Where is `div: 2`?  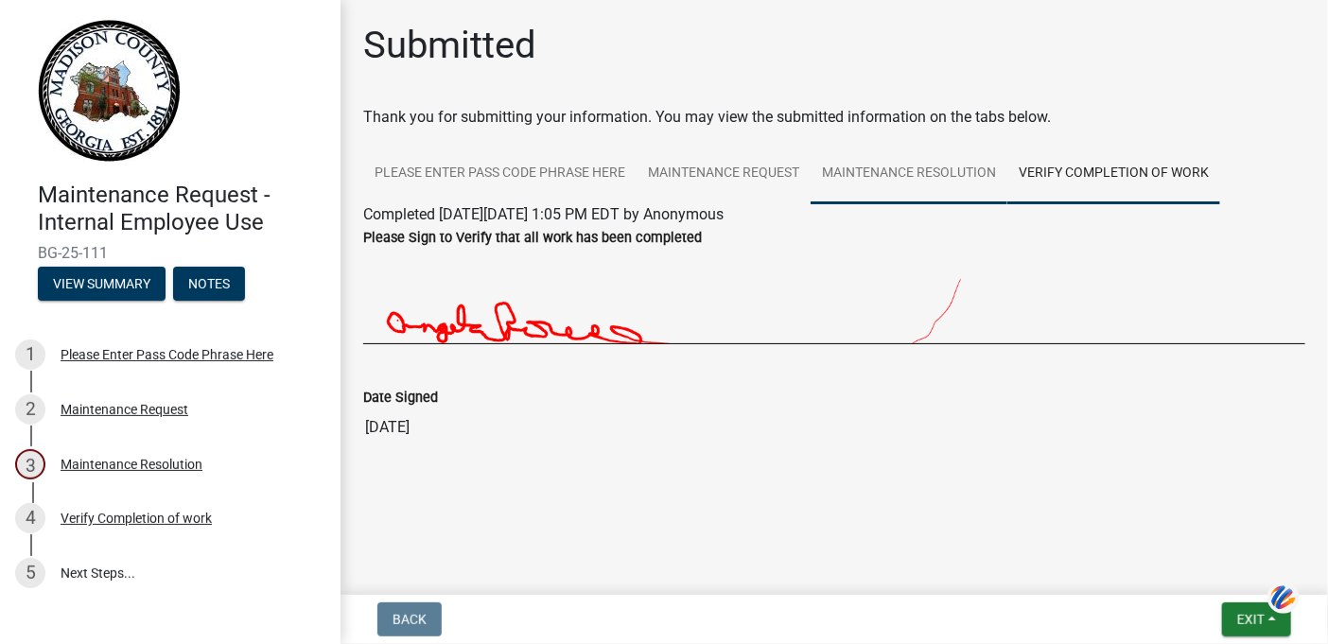
div: 2 is located at coordinates (30, 410).